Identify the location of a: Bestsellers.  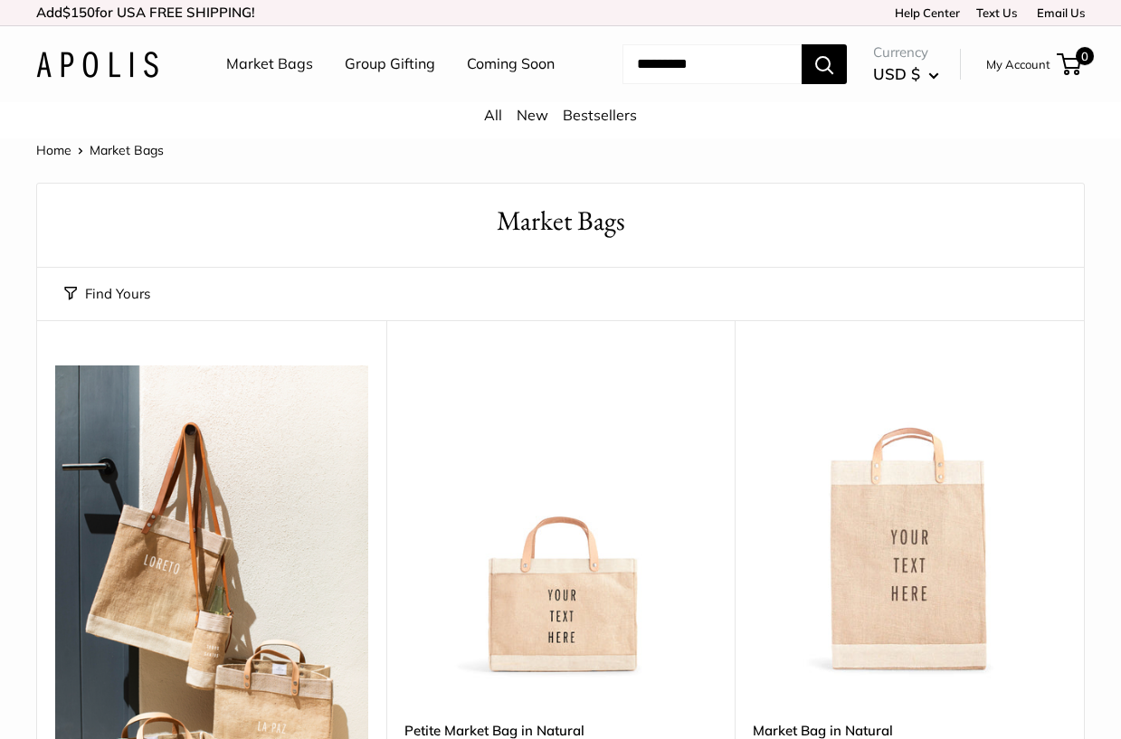
(600, 115).